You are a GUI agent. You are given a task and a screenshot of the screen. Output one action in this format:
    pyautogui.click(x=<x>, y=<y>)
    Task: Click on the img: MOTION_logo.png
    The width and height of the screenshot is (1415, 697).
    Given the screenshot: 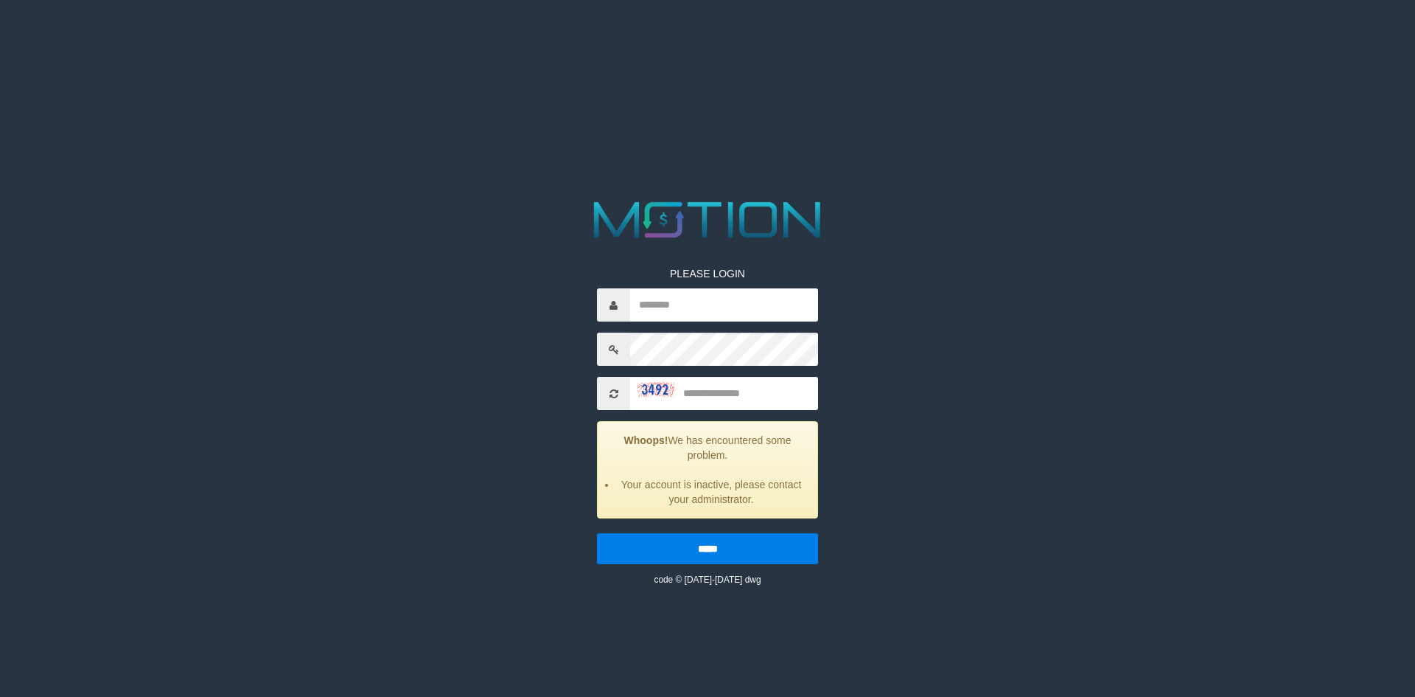 What is the action you would take?
    pyautogui.click(x=708, y=220)
    